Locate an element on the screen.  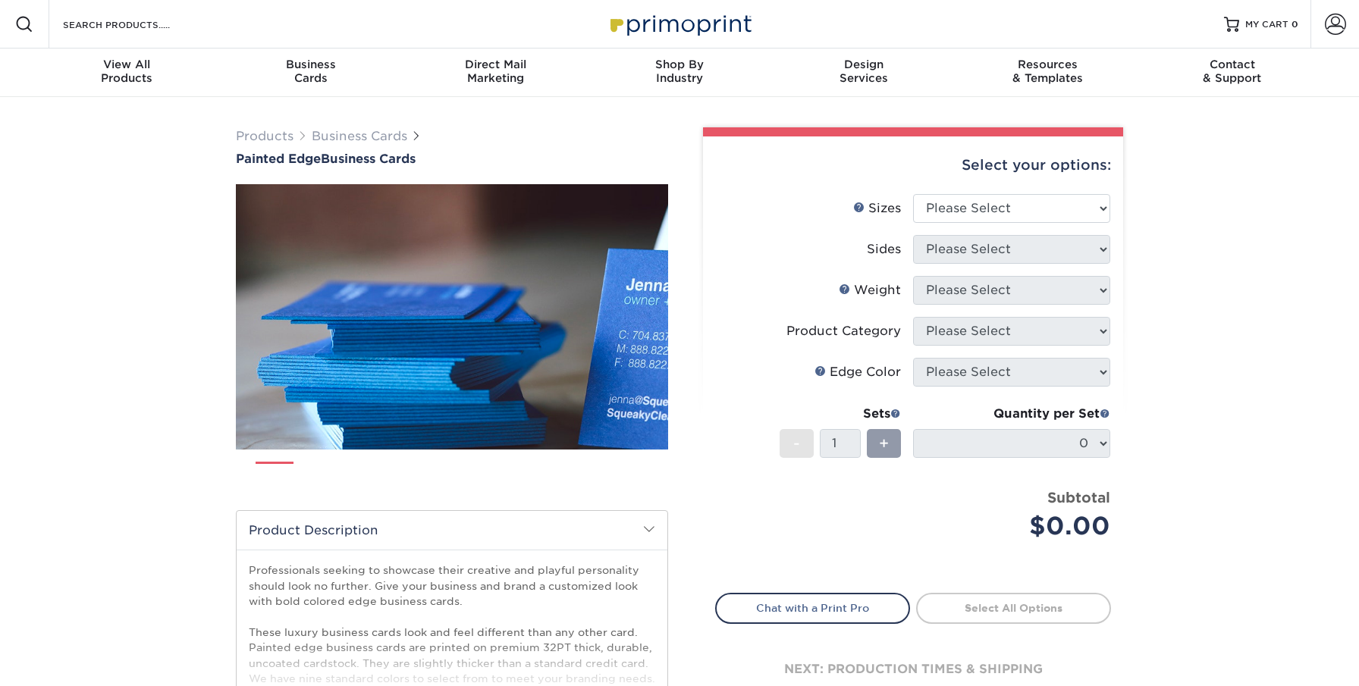
div: Edge Color is located at coordinates (858, 372).